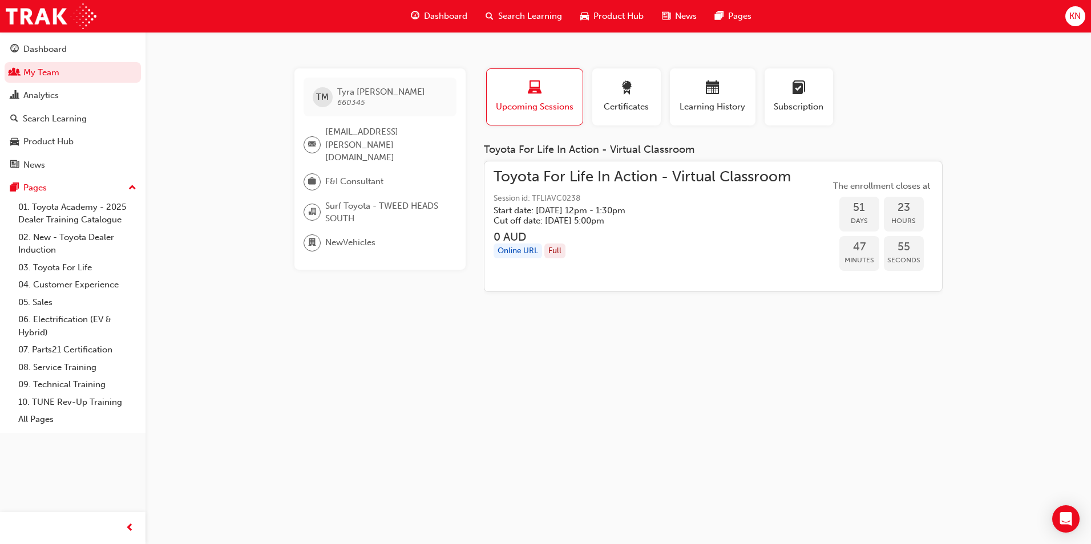 This screenshot has height=544, width=1091. Describe the element at coordinates (799, 107) in the screenshot. I see `span: Subscription` at that location.